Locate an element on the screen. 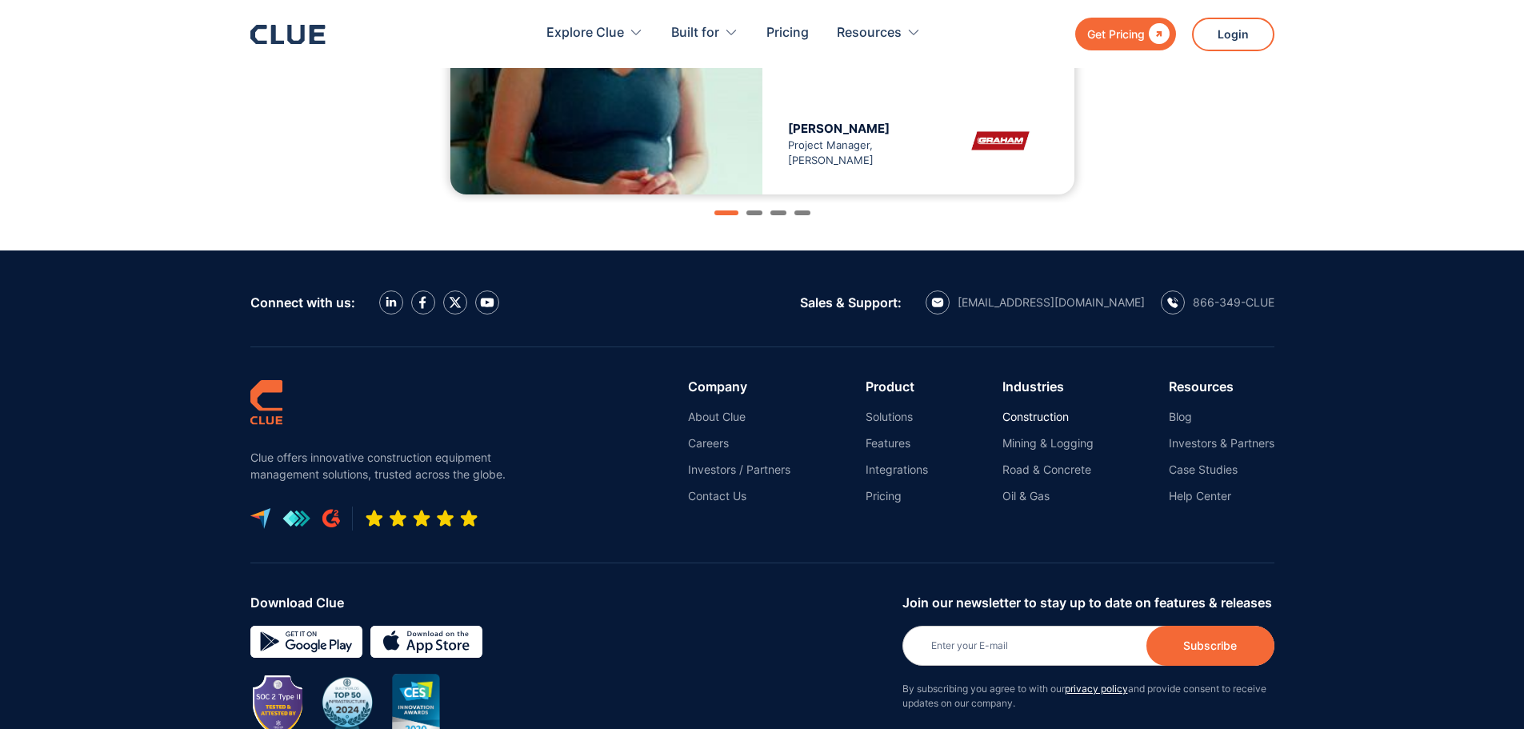 Image resolution: width=1524 pixels, height=729 pixels. a: Features is located at coordinates (897, 443).